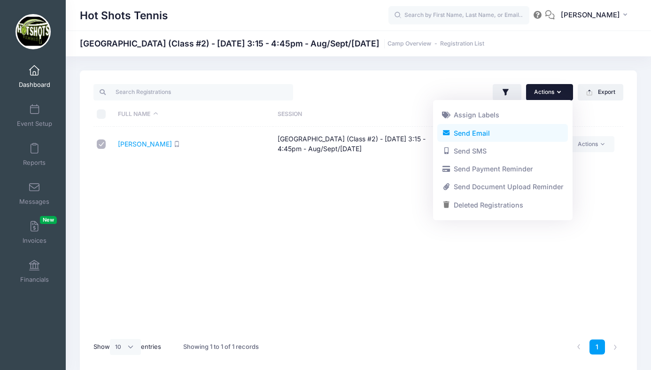 This screenshot has width=651, height=370. What do you see at coordinates (601, 92) in the screenshot?
I see `button: Export` at bounding box center [601, 92].